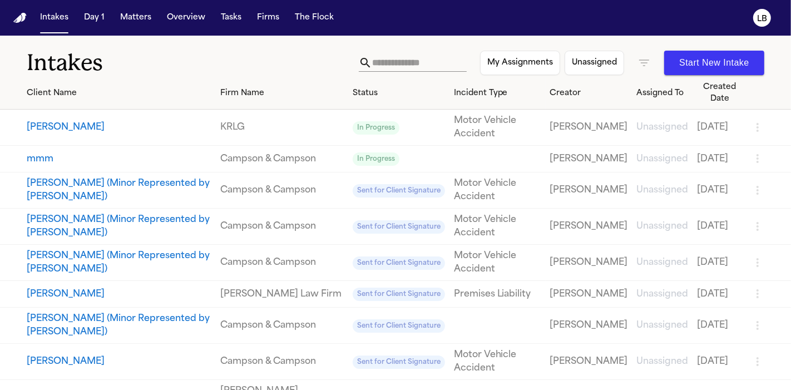 This screenshot has height=390, width=791. Describe the element at coordinates (119, 190) in the screenshot. I see `button: View details for Helen Sainci- Terry (Minor Represented by Michael Terry)` at that location.